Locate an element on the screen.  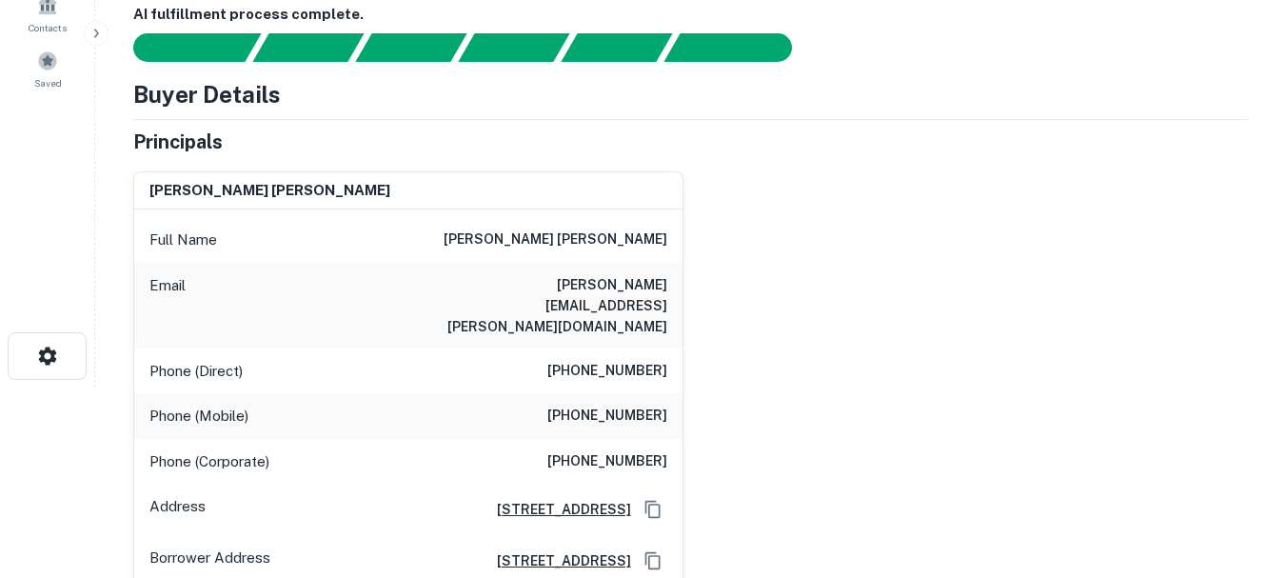
div: Your request is received and processing... is located at coordinates (307, 48).